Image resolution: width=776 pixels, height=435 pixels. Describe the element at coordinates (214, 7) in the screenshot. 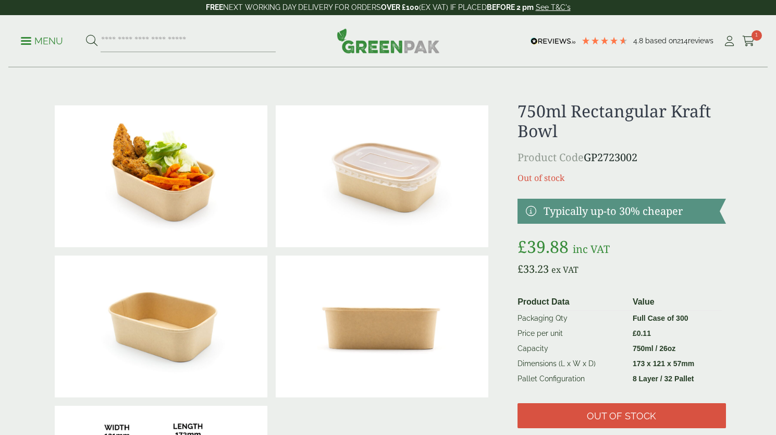

I see `strong: FREE` at that location.